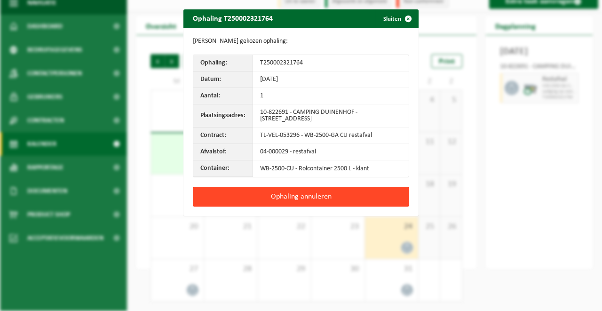 The image size is (602, 311). I want to click on td: WB-2500-CU - Rolcontainer 2500 L - klant, so click(331, 169).